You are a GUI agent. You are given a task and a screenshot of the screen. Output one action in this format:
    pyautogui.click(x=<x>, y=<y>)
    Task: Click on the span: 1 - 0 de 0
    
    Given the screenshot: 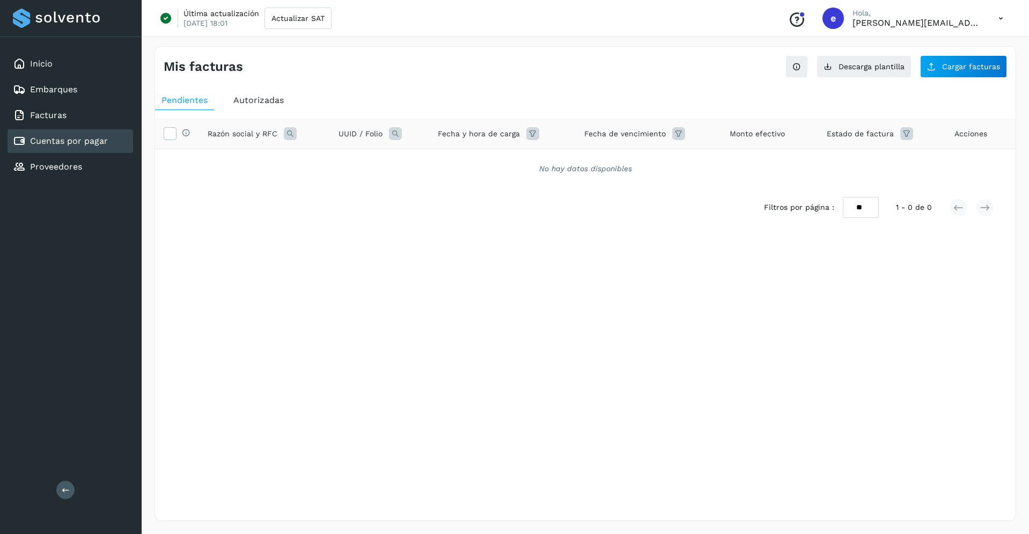 What is the action you would take?
    pyautogui.click(x=914, y=207)
    